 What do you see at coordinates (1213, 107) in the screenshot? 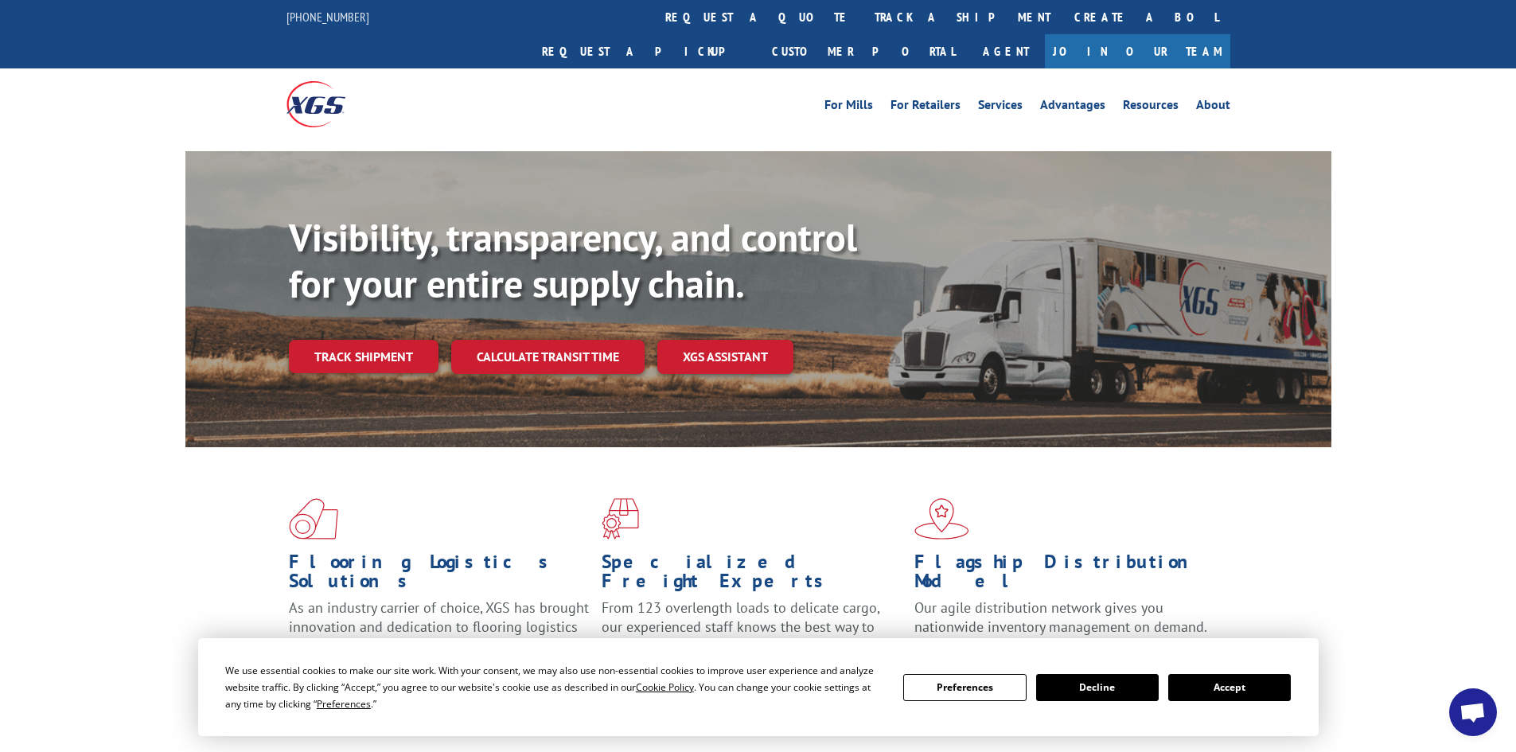
I see `a: About` at bounding box center [1213, 107].